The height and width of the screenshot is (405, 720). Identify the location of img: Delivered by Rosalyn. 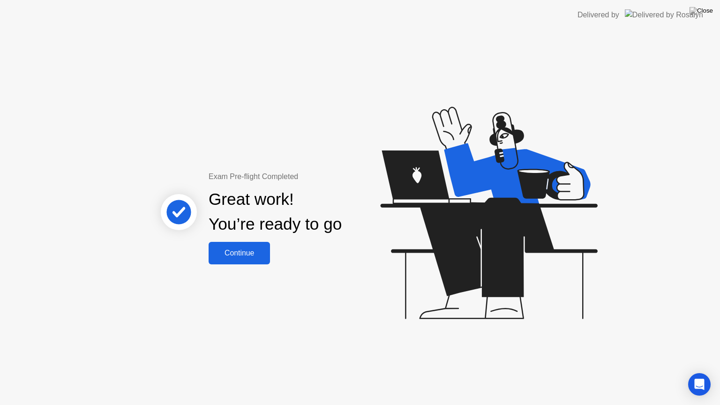
(664, 15).